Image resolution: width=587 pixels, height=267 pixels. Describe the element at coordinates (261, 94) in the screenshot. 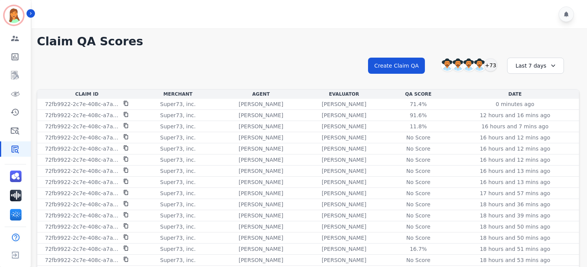

I see `div: Agent` at that location.